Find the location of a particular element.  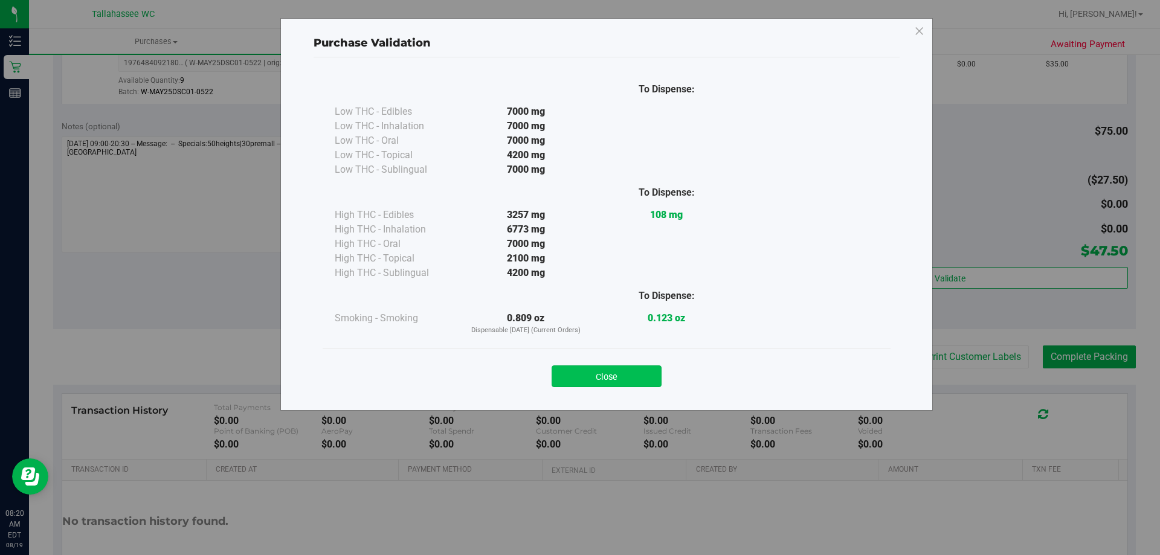

strong: 108 mg is located at coordinates (667, 215).